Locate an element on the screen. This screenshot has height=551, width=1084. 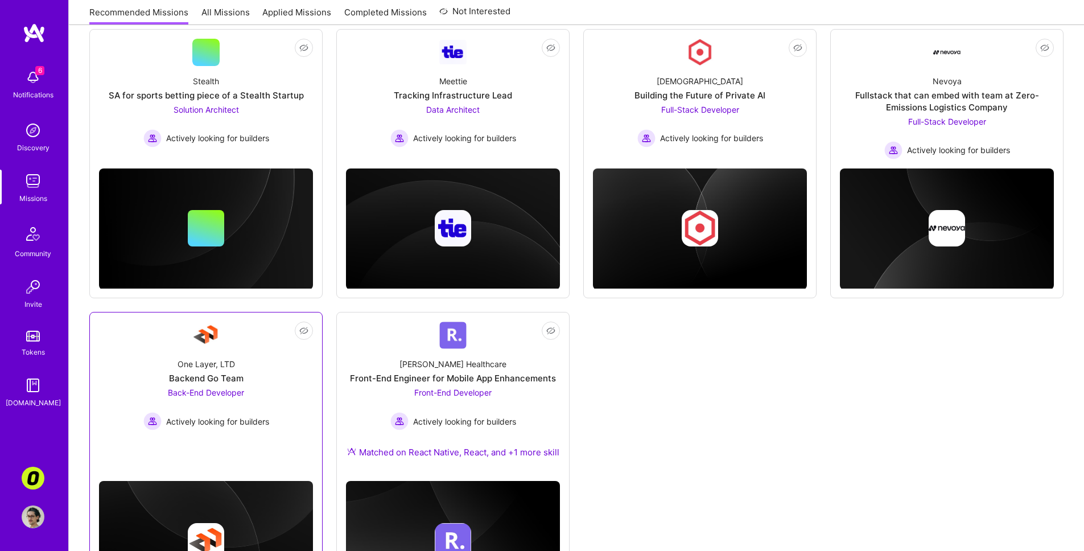
div: Missions is located at coordinates (33, 198).